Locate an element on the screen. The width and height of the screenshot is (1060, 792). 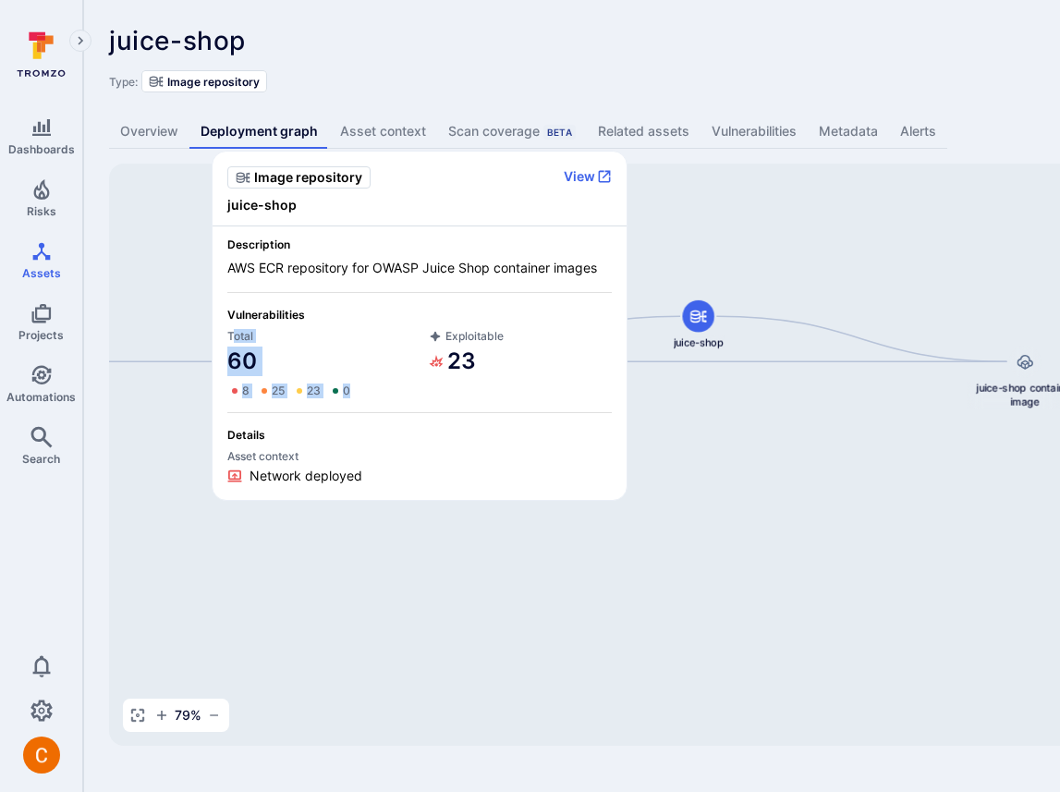
i: Expand navigation menu is located at coordinates (80, 41).